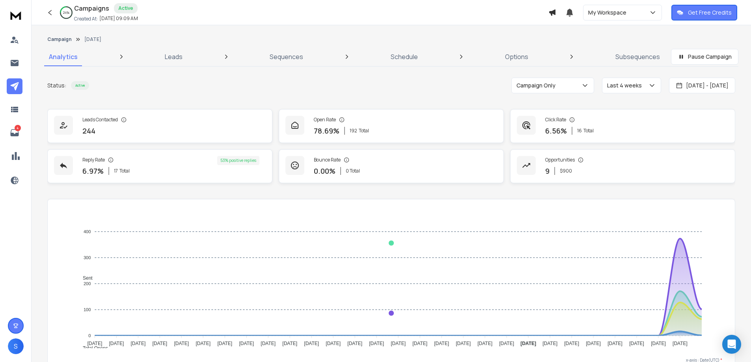 The image size is (751, 362). I want to click on p: 9, so click(547, 171).